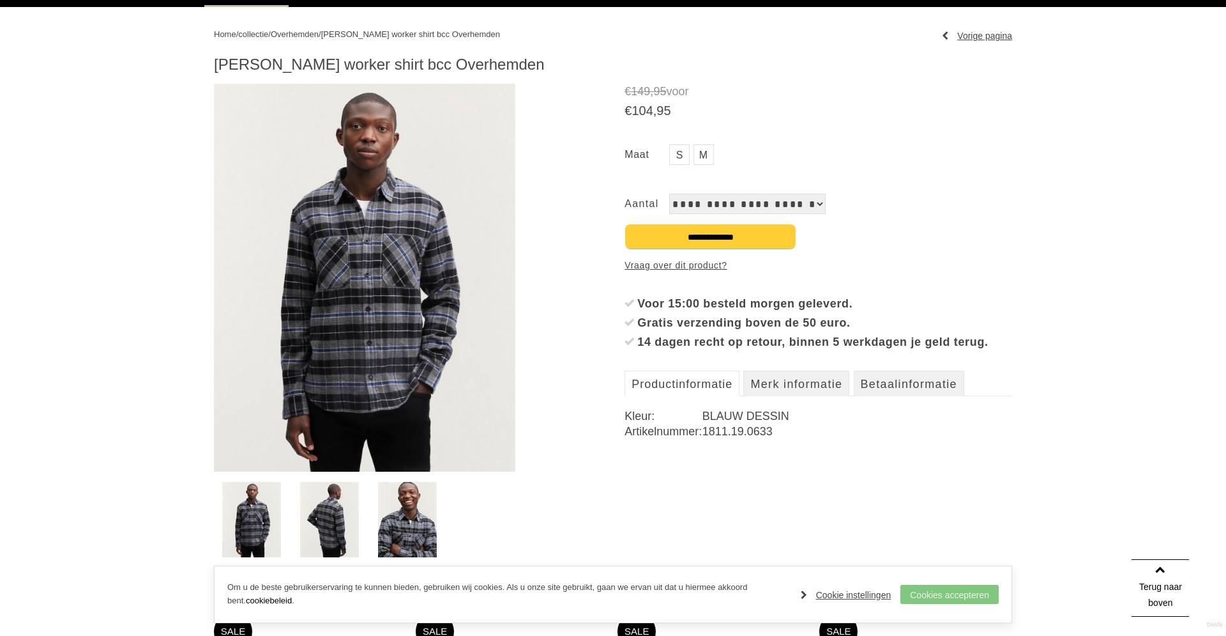  I want to click on a: Vorige pagina, so click(977, 36).